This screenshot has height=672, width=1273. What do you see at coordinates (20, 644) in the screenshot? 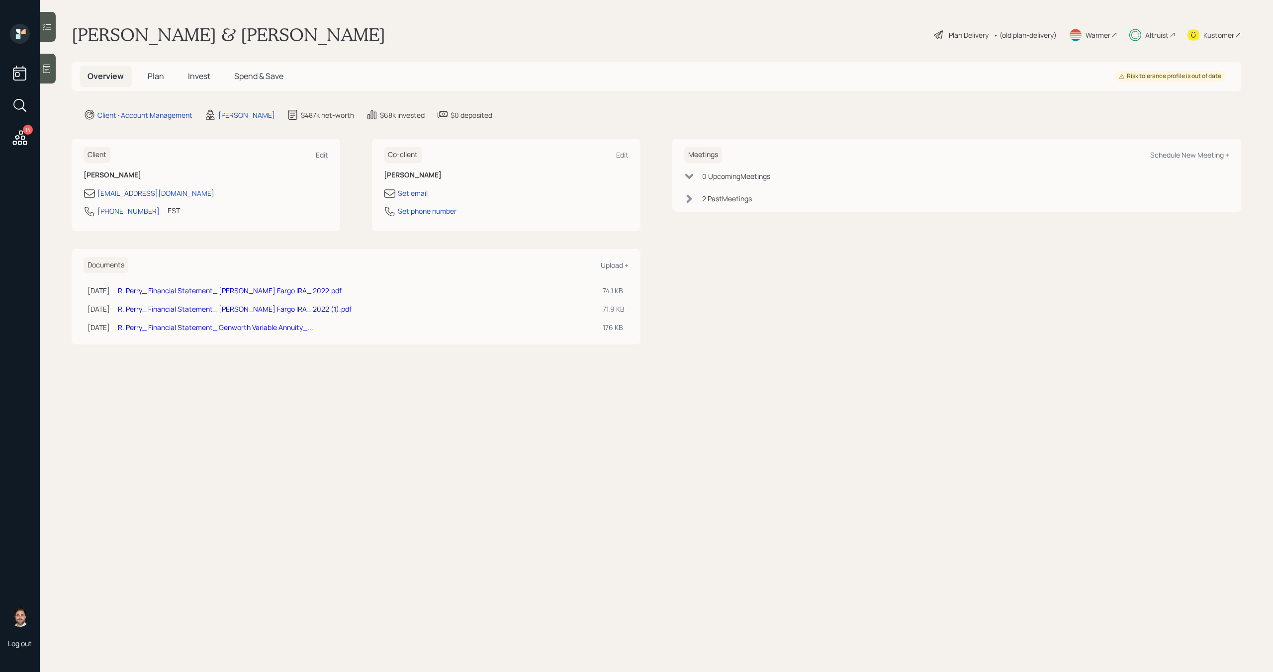
I see `div: Log out` at bounding box center [20, 644].